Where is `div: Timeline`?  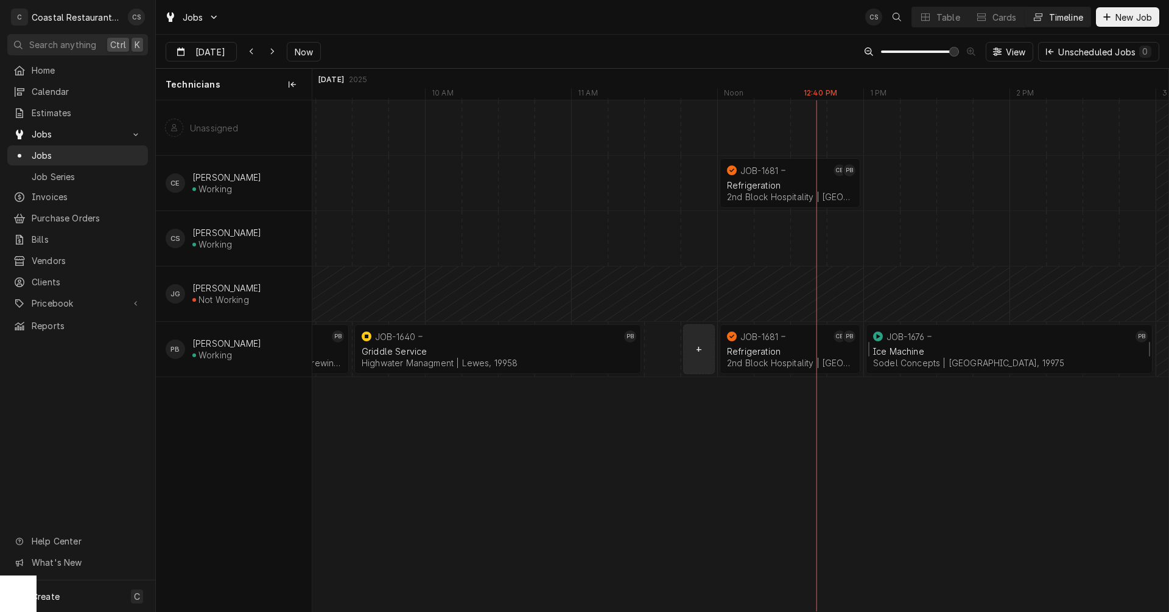 div: Timeline is located at coordinates (1066, 17).